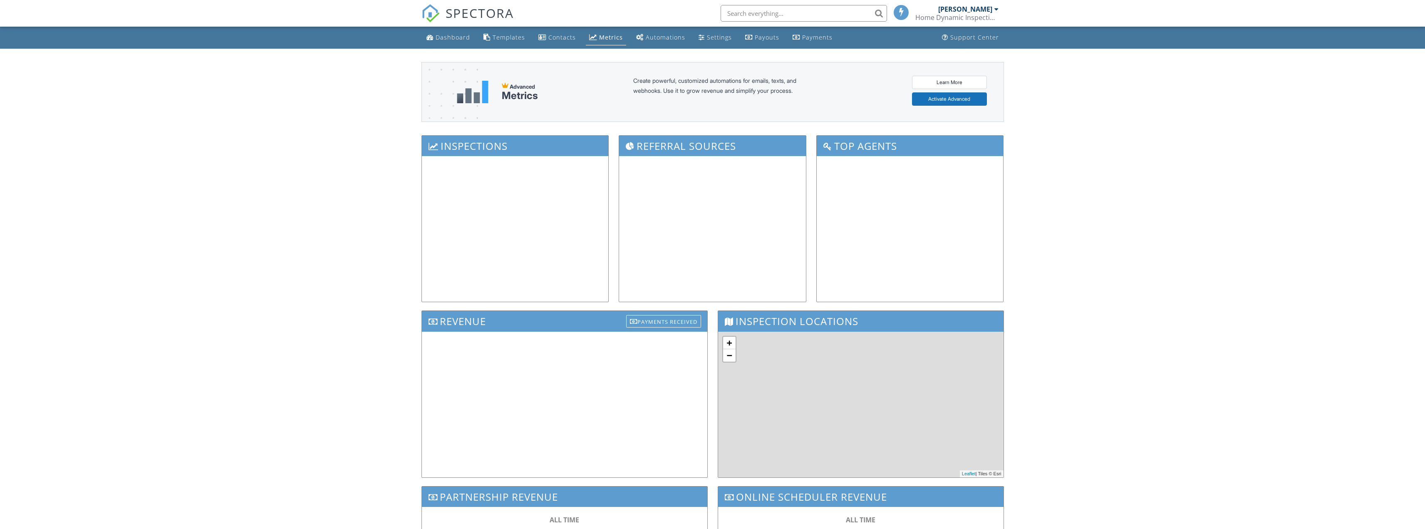 The height and width of the screenshot is (529, 1425). I want to click on img: advanced-banner-bg-f6ff0eecfa0ee76150a1dea9fec4b49f333892f74bc19f1b897a312d7a1b2ff3.png, so click(450, 108).